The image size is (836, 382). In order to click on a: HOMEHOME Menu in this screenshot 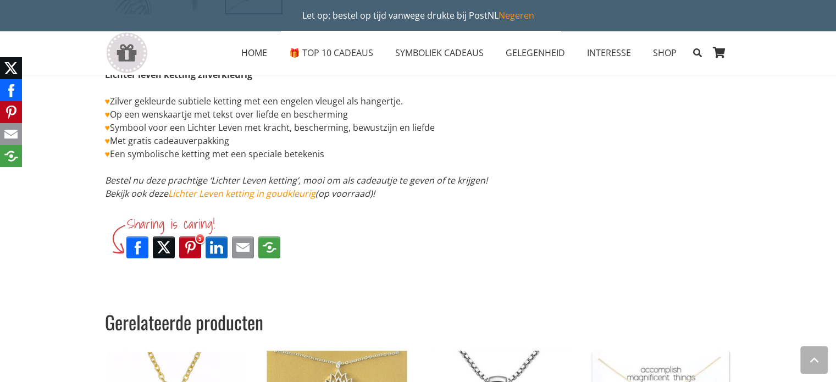, I will do `click(254, 53)`.